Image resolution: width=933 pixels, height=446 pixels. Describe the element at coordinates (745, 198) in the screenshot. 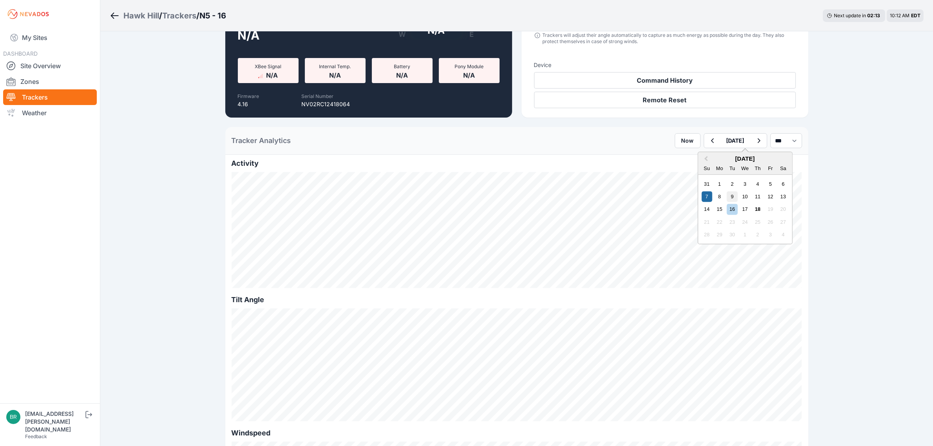

I see `div: Choose Date` at that location.